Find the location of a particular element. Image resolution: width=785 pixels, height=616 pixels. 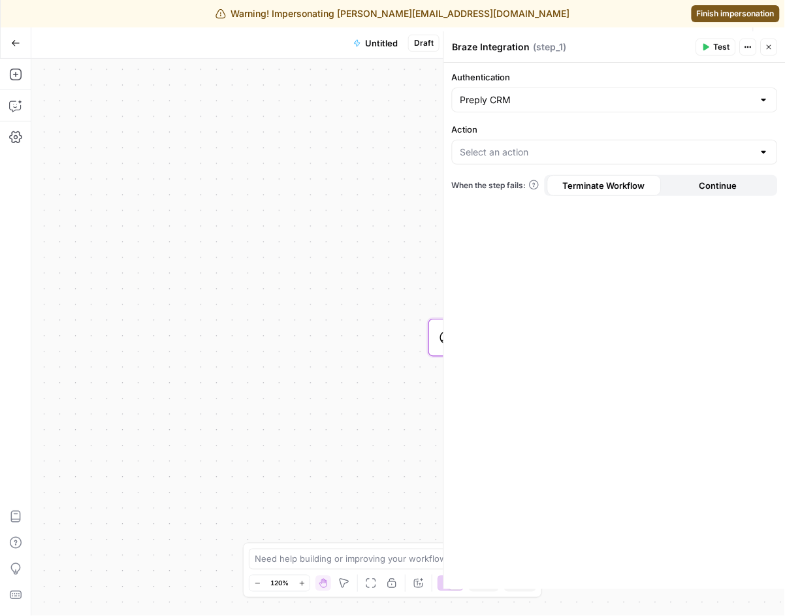

span: Finish impersonation is located at coordinates (735, 14).